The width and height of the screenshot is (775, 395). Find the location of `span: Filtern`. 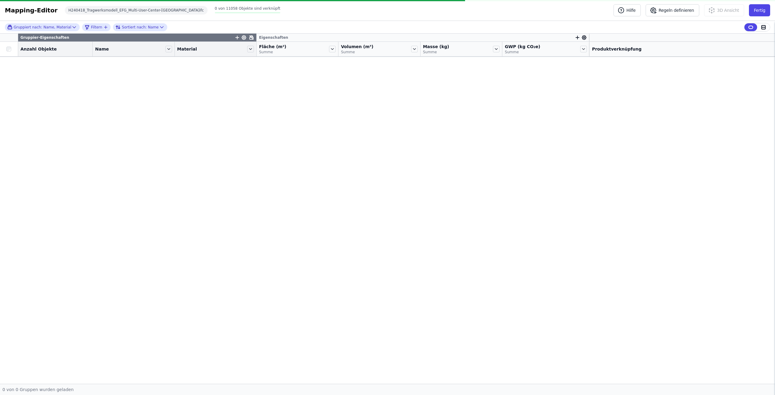

span: Filtern is located at coordinates (96, 27).